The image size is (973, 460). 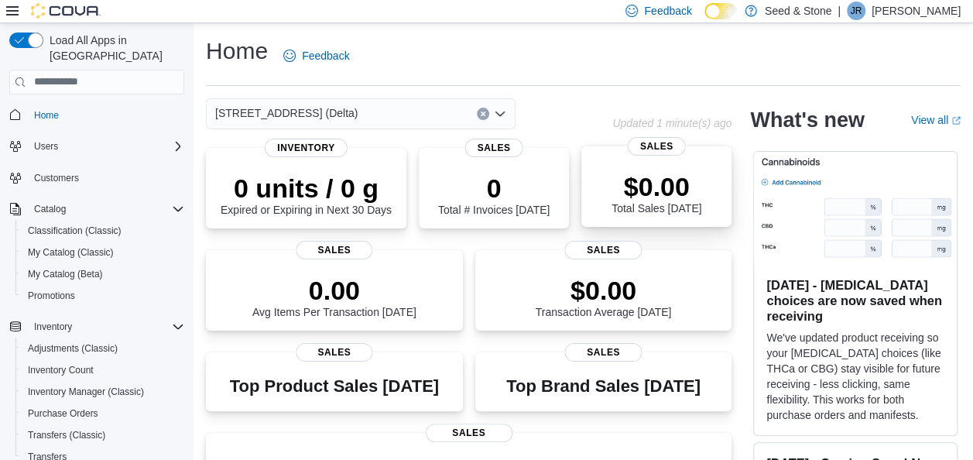 What do you see at coordinates (103, 435) in the screenshot?
I see `button: Transfers (Classic)` at bounding box center [103, 435].